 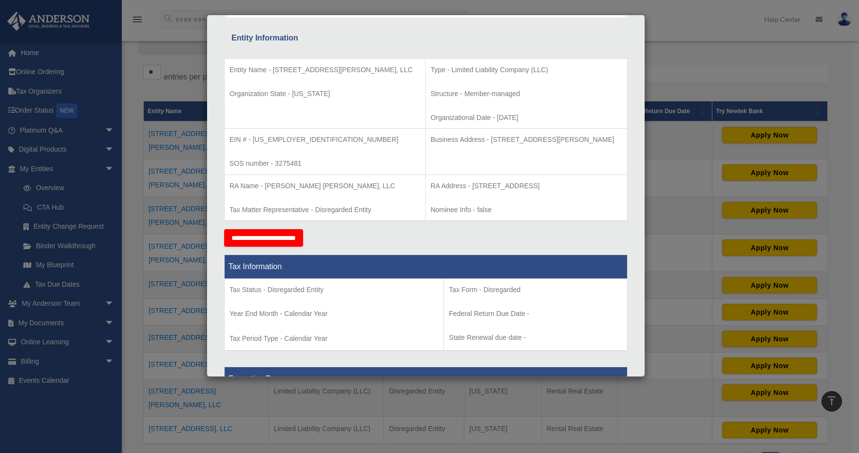 What do you see at coordinates (526, 209) in the screenshot?
I see `p: Nominee Info - false` at bounding box center [526, 209].